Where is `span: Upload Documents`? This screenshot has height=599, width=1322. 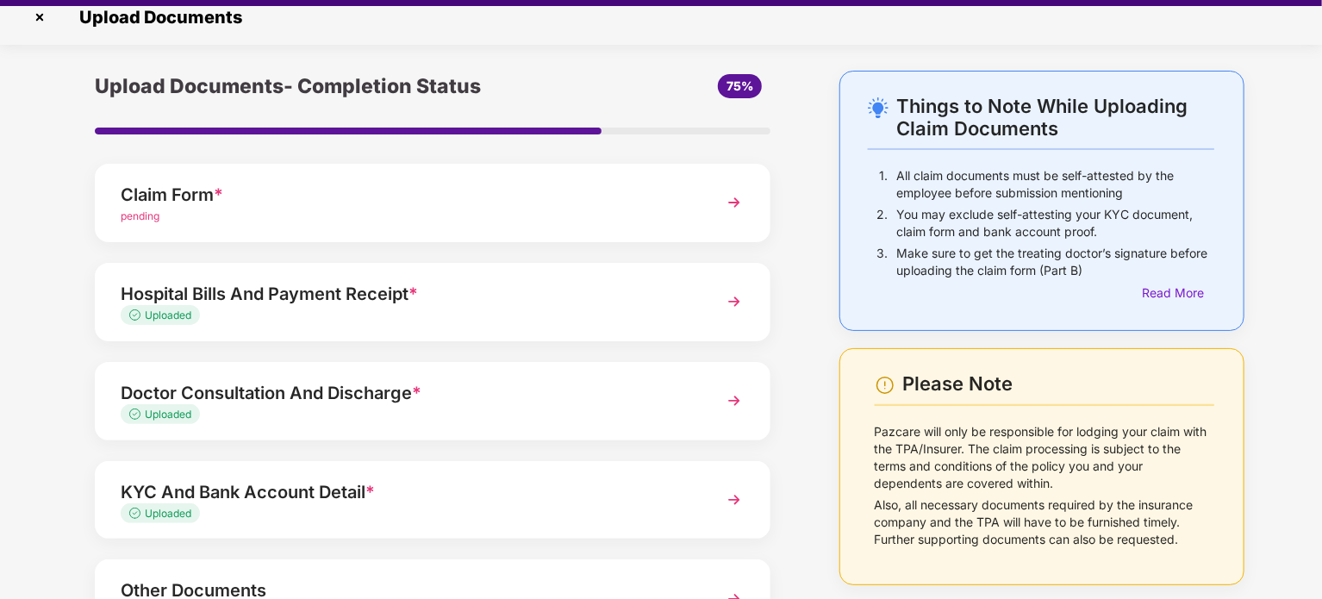
span: Upload Documents is located at coordinates (156, 17).